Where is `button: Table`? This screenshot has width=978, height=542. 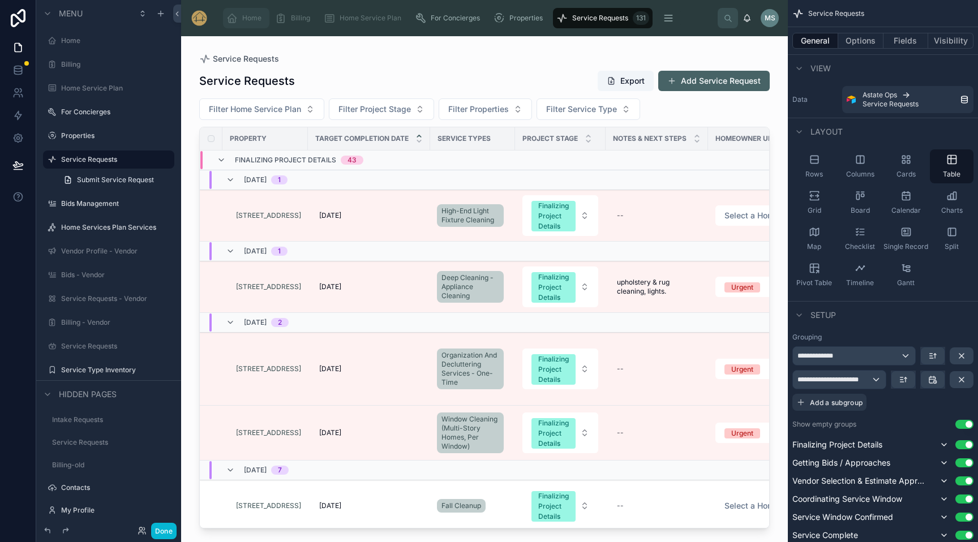
button: Table is located at coordinates (951, 166).